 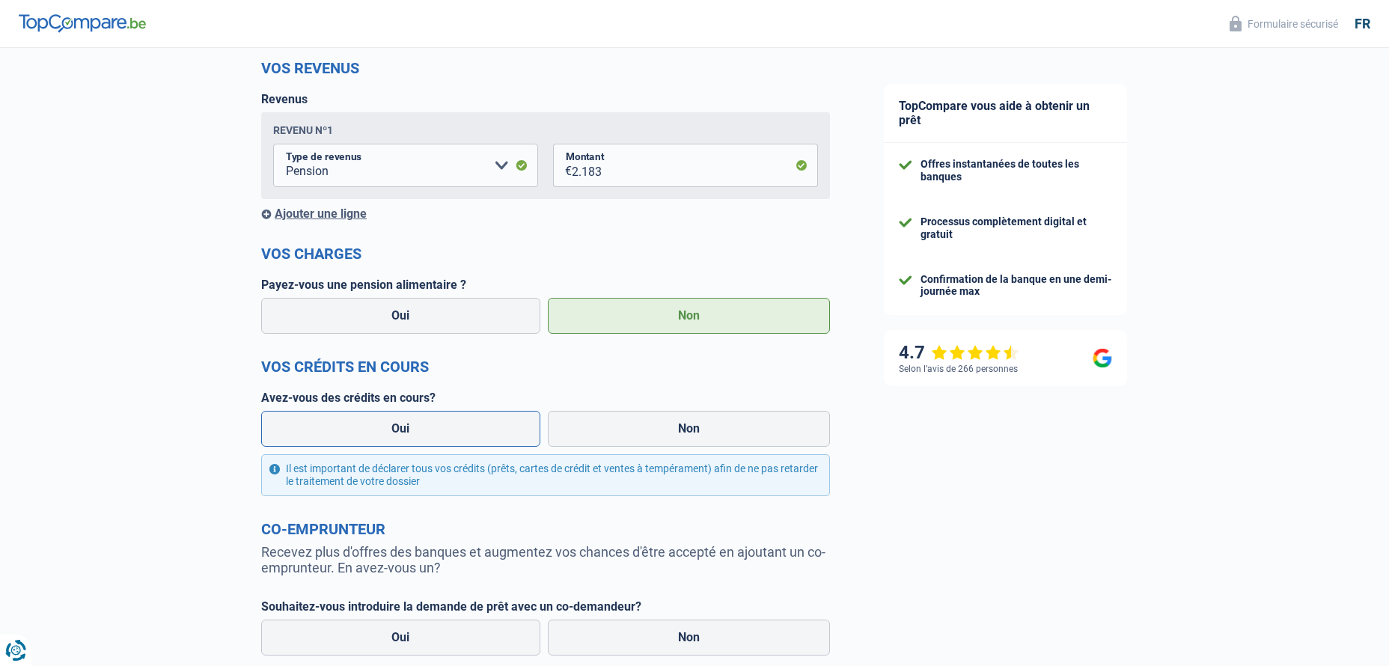 I want to click on div: Processus complètement digital et gratuit, so click(x=1016, y=228).